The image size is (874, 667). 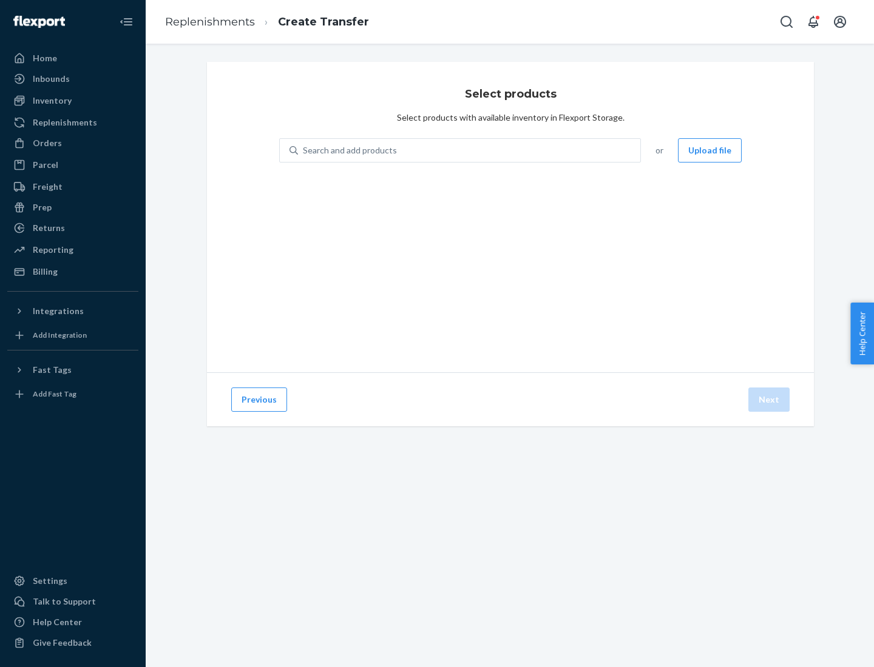 What do you see at coordinates (349, 150) in the screenshot?
I see `div: Search and add products` at bounding box center [349, 150].